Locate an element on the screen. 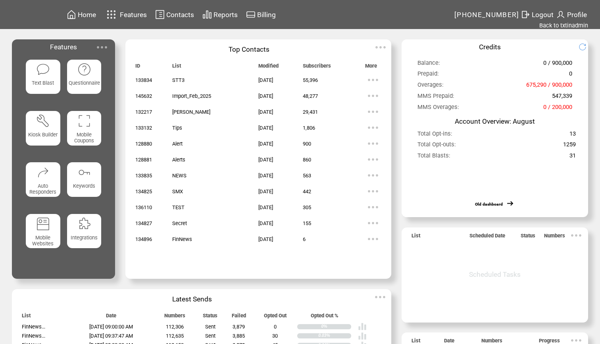 This screenshot has width=600, height=344. span: 442 is located at coordinates (307, 191).